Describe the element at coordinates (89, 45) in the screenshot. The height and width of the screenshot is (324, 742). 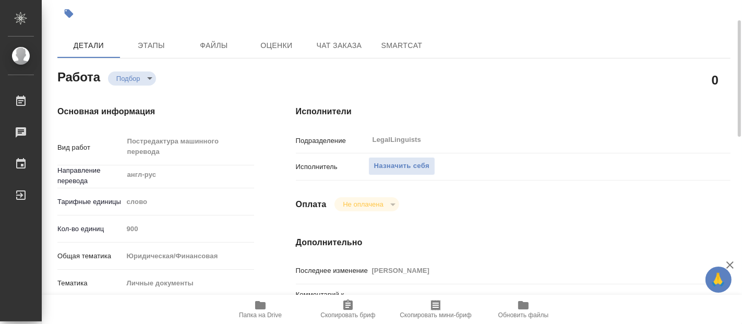
I see `span: Детали` at that location.